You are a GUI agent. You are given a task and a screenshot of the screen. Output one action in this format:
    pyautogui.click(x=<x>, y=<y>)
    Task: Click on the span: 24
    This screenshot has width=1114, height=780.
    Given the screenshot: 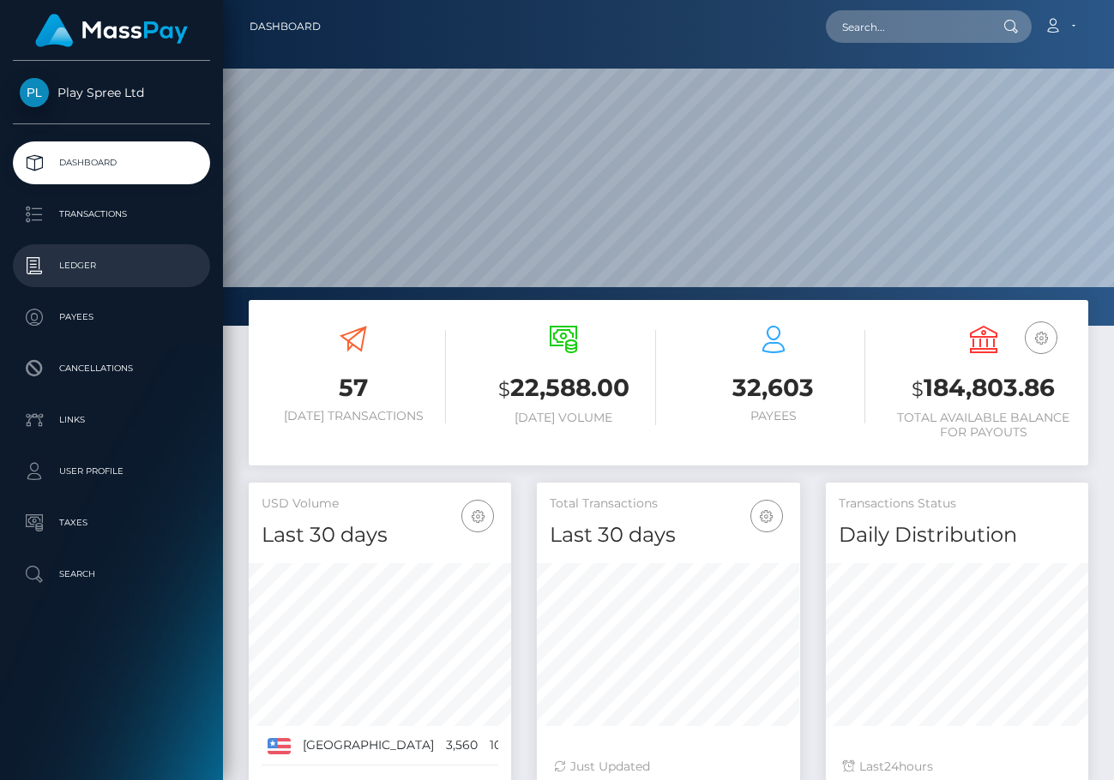 What is the action you would take?
    pyautogui.click(x=891, y=767)
    